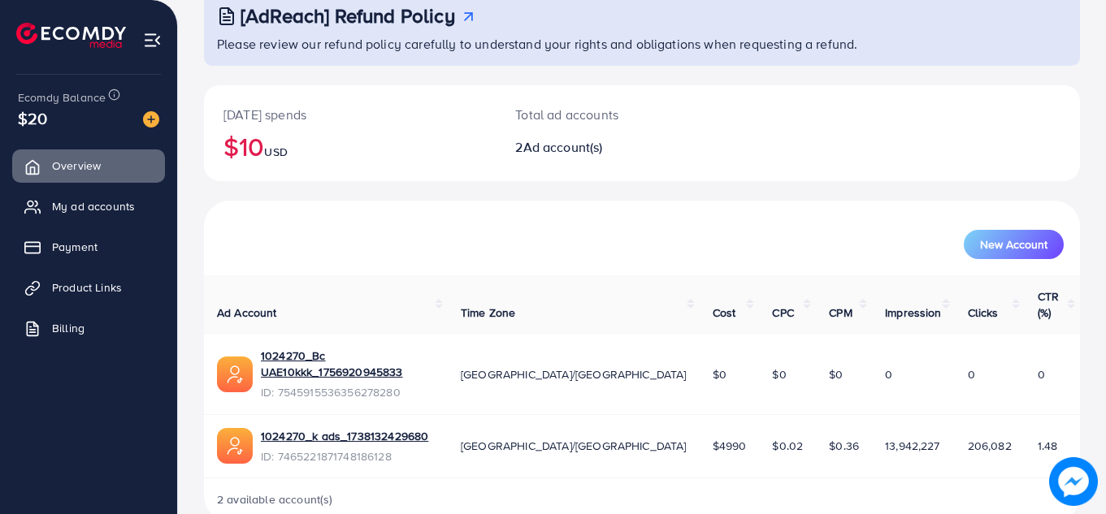  I want to click on h2: $10, so click(349, 146).